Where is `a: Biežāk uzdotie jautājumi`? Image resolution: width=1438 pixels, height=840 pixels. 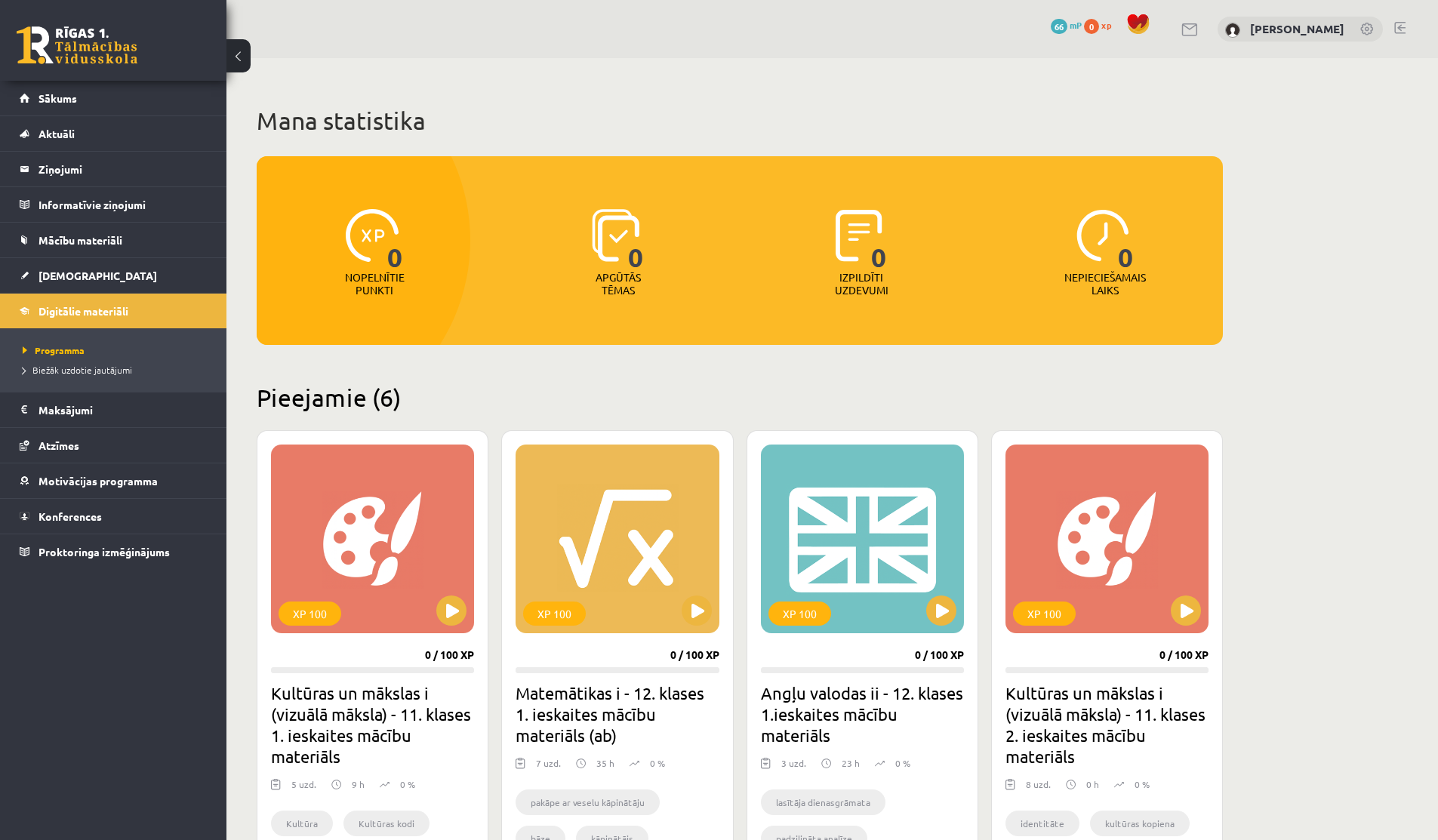 a: Biežāk uzdotie jautājumi is located at coordinates (117, 370).